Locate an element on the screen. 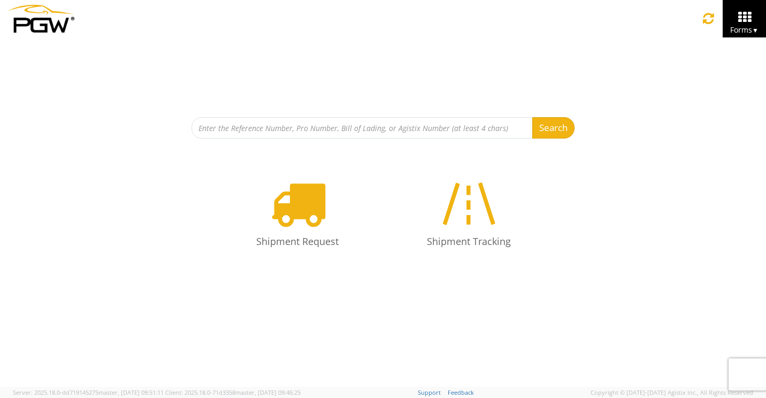 This screenshot has height=398, width=766. h4: Shipment Tracking is located at coordinates (468, 242).